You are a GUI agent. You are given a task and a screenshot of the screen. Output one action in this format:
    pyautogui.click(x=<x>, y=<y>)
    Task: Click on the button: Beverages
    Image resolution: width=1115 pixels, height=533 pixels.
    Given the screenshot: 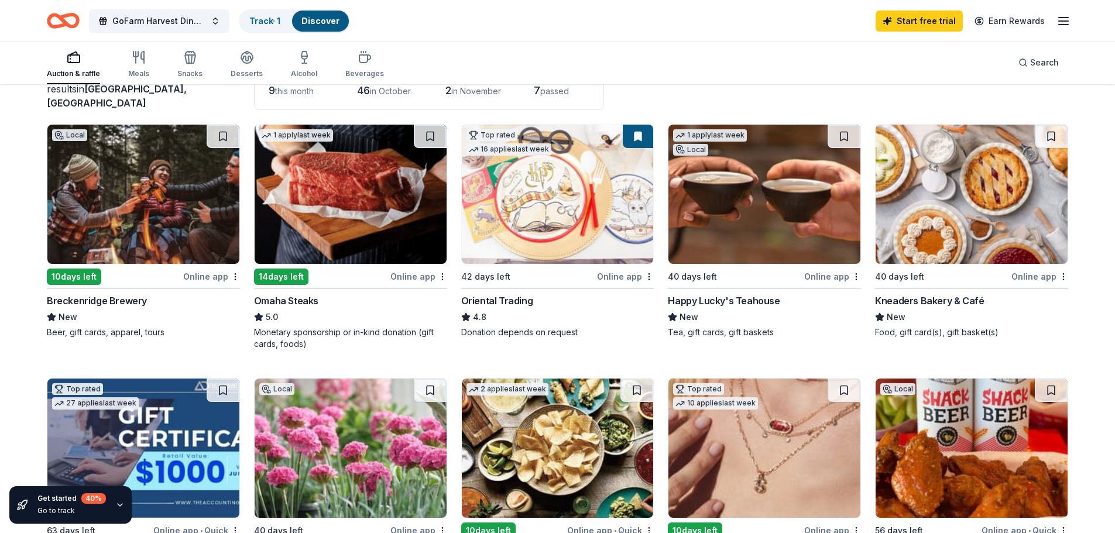 What is the action you would take?
    pyautogui.click(x=365, y=65)
    